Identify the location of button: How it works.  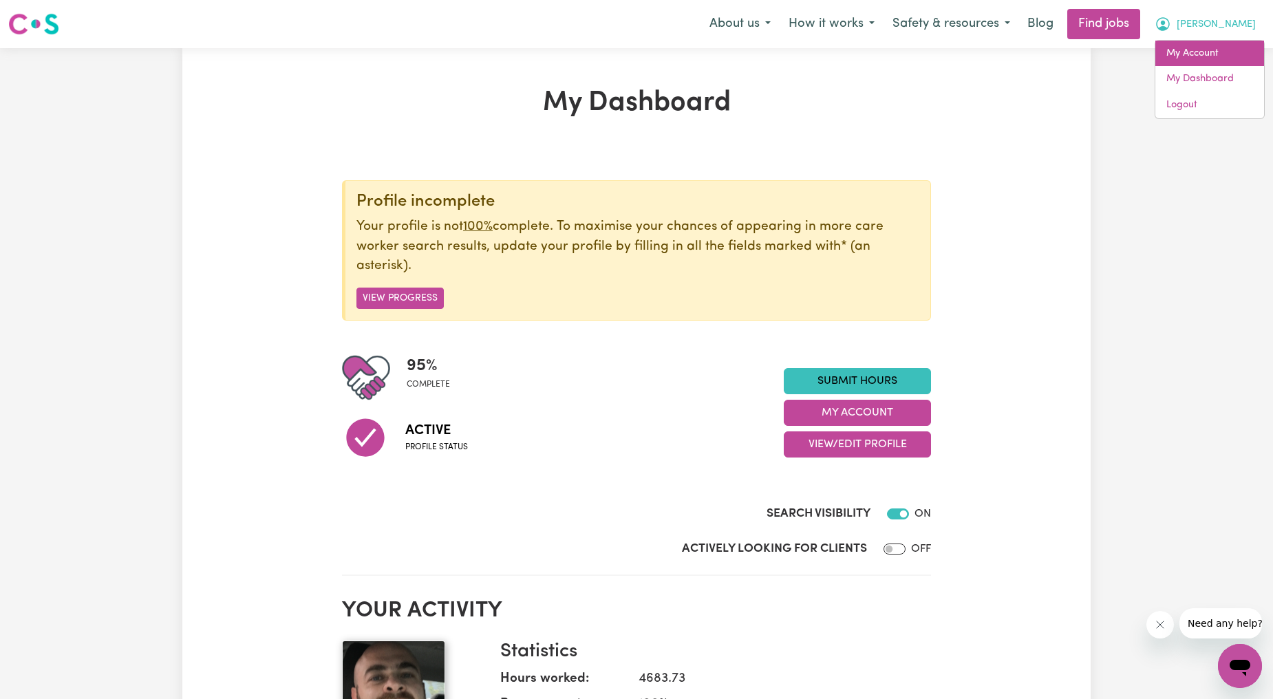
(831, 24).